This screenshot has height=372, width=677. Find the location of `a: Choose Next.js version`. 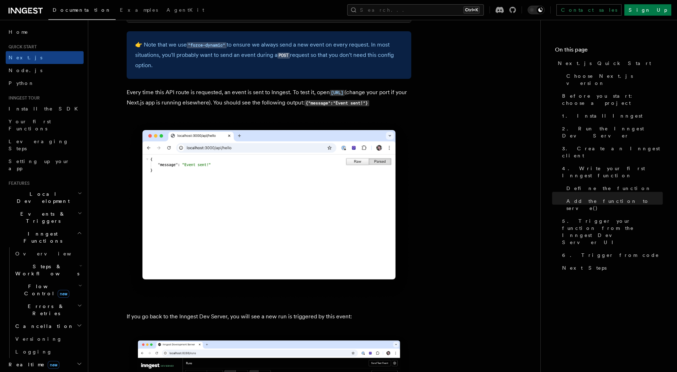

a: Choose Next.js version is located at coordinates (613, 80).